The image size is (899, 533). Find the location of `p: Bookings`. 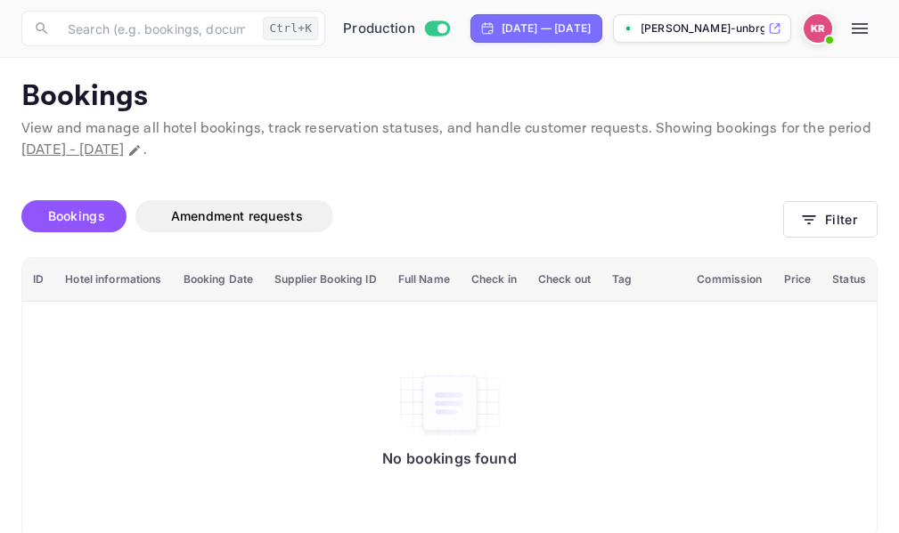

p: Bookings is located at coordinates (449, 97).